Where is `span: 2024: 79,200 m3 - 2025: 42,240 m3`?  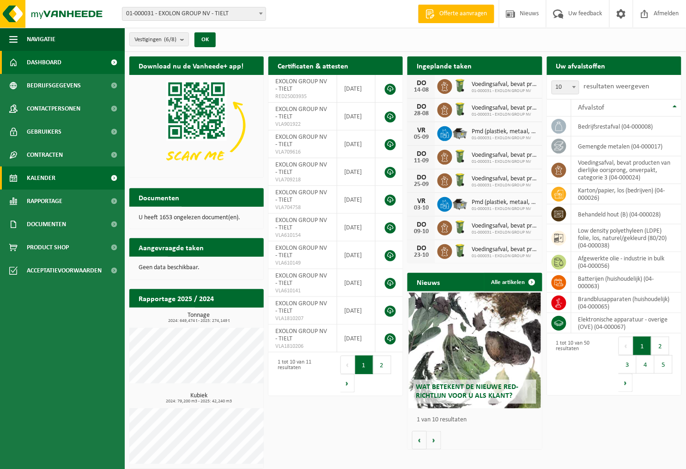
span: 2024: 79,200 m3 - 2025: 42,240 m3 is located at coordinates (199, 401).